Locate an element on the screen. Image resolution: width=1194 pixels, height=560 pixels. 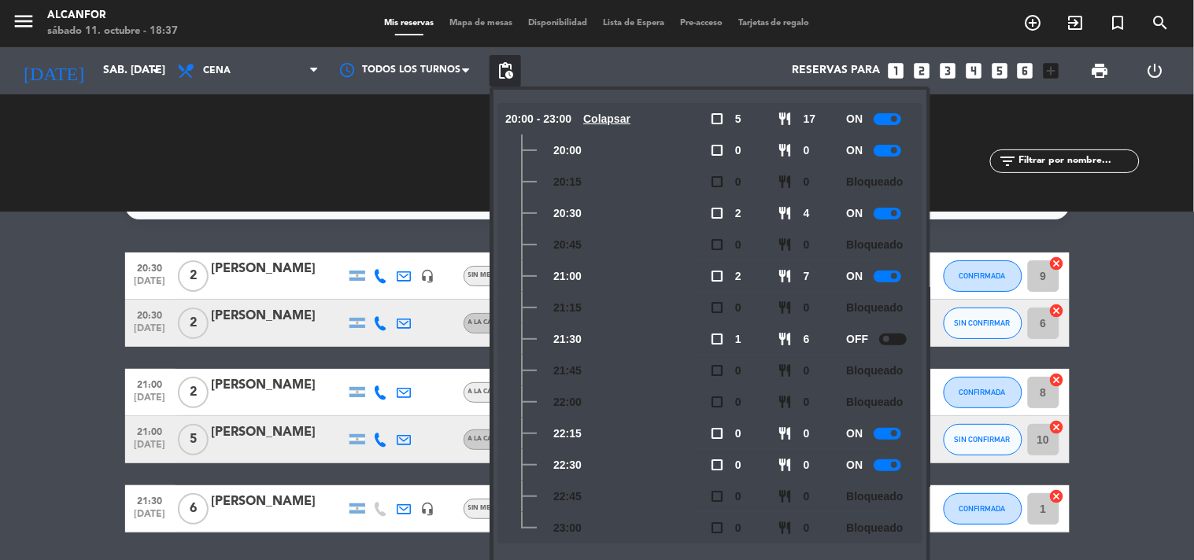
i: looks_one is located at coordinates (896, 71).